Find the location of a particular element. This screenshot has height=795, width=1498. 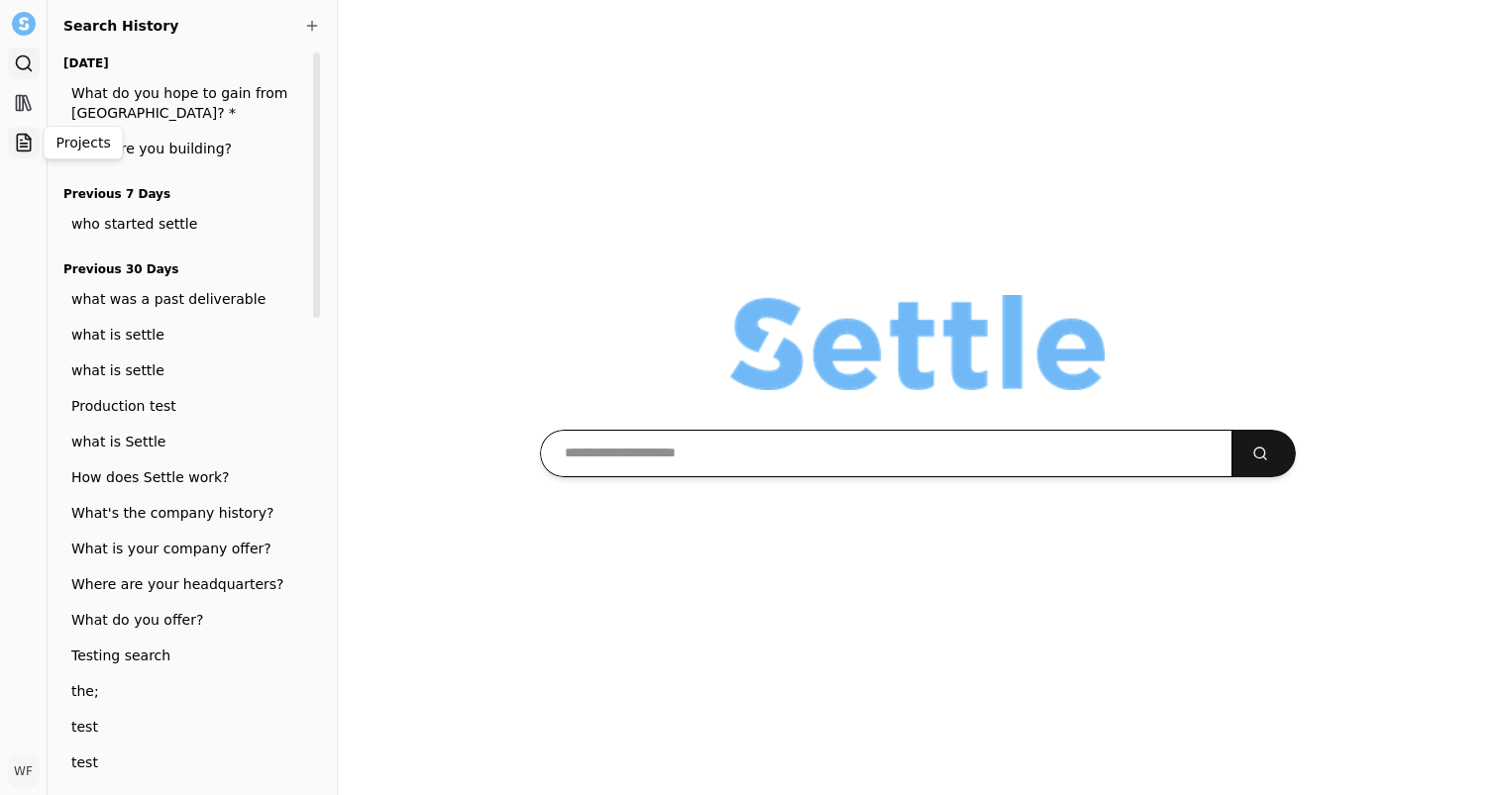

span: Testing search is located at coordinates (184, 656).